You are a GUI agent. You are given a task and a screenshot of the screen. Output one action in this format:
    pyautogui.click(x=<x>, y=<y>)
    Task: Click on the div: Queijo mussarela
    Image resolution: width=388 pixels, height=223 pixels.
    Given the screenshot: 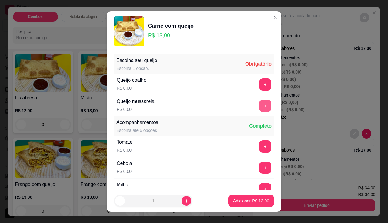 What is the action you would take?
    pyautogui.click(x=136, y=101)
    